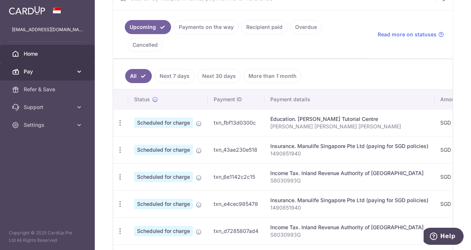  I want to click on a: Cancelled, so click(145, 45).